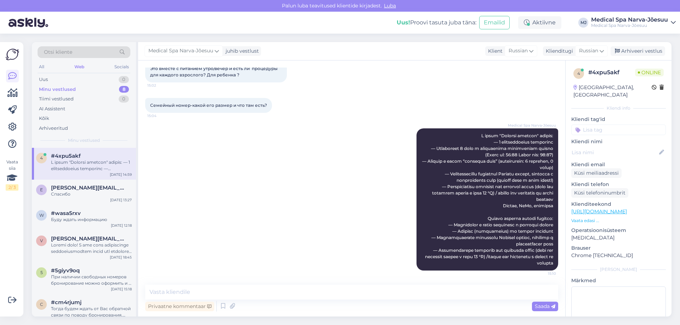  I want to click on div: L ipsum "Dolorsi ametcon" adipis: — 1 elitseddoeius temporinc — Utlaboreet 8 dolo m aliquaenima m..., so click(91, 166).